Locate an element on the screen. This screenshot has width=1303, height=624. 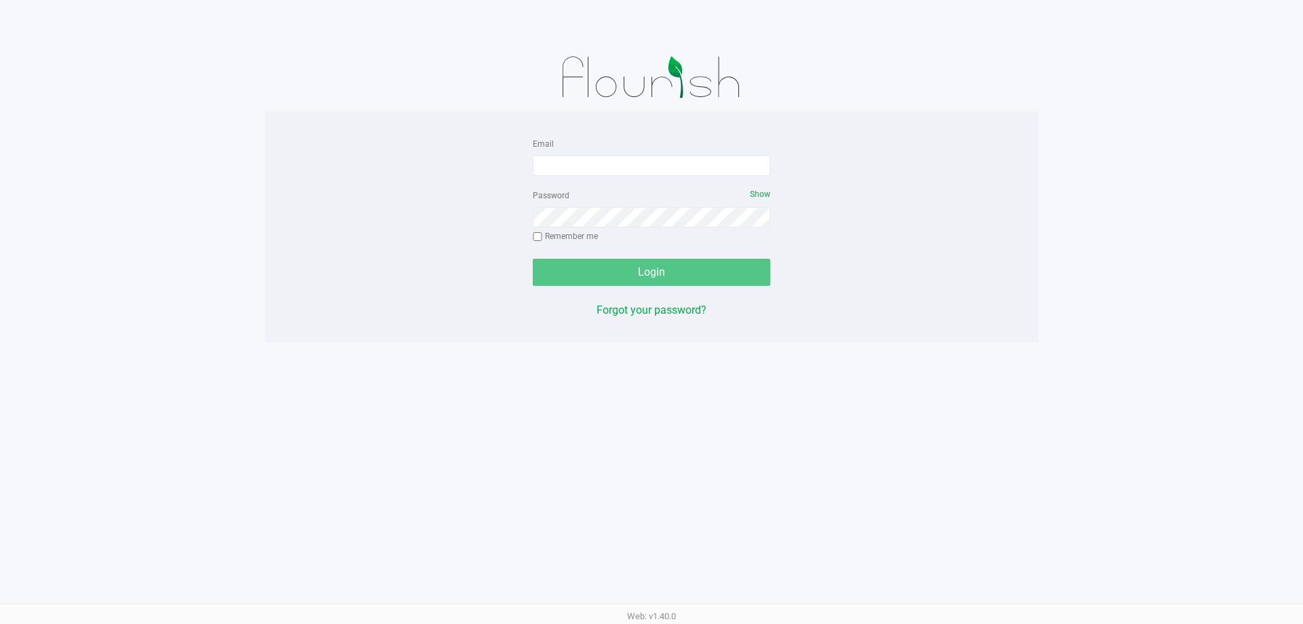
label: Remember me is located at coordinates (565, 236).